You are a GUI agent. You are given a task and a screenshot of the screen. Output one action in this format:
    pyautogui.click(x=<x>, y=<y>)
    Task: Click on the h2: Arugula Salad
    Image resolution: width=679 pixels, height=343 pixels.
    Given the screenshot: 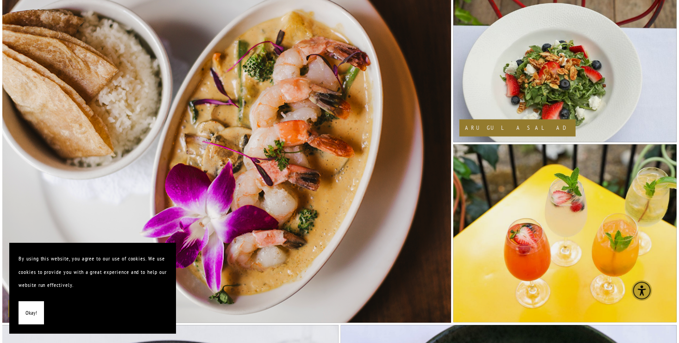 What is the action you would take?
    pyautogui.click(x=518, y=128)
    